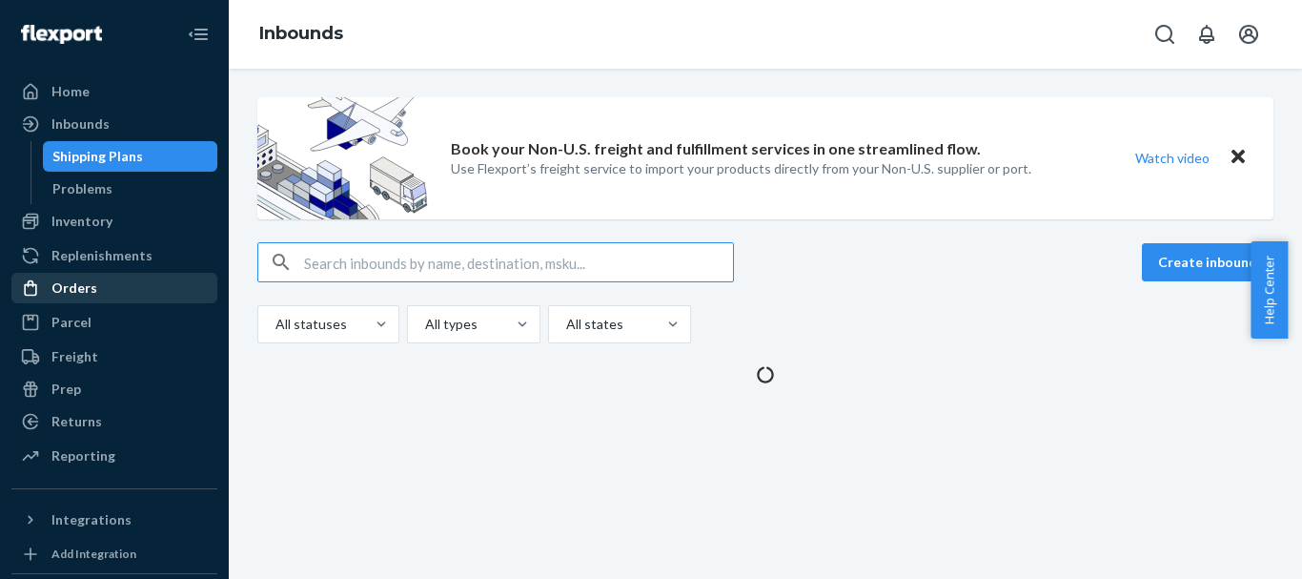 This screenshot has width=1302, height=579. I want to click on div: Reporting, so click(83, 456).